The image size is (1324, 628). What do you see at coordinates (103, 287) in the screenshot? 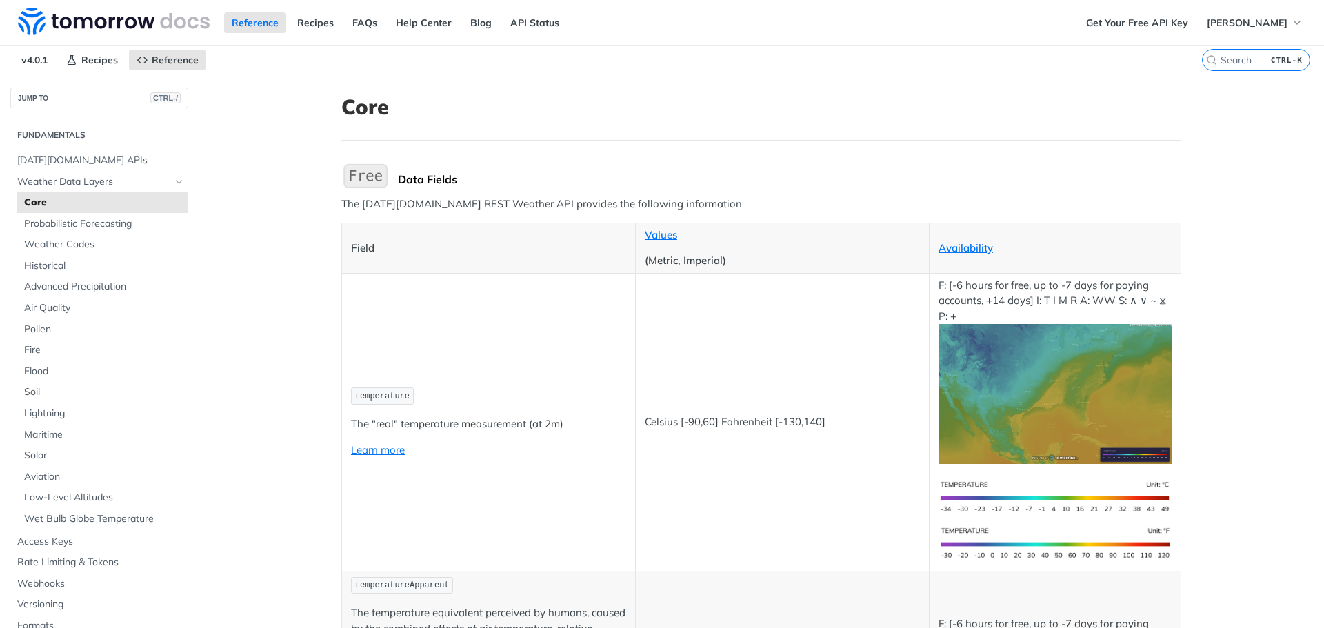
I see `a: Advanced Precipitation` at bounding box center [103, 287].